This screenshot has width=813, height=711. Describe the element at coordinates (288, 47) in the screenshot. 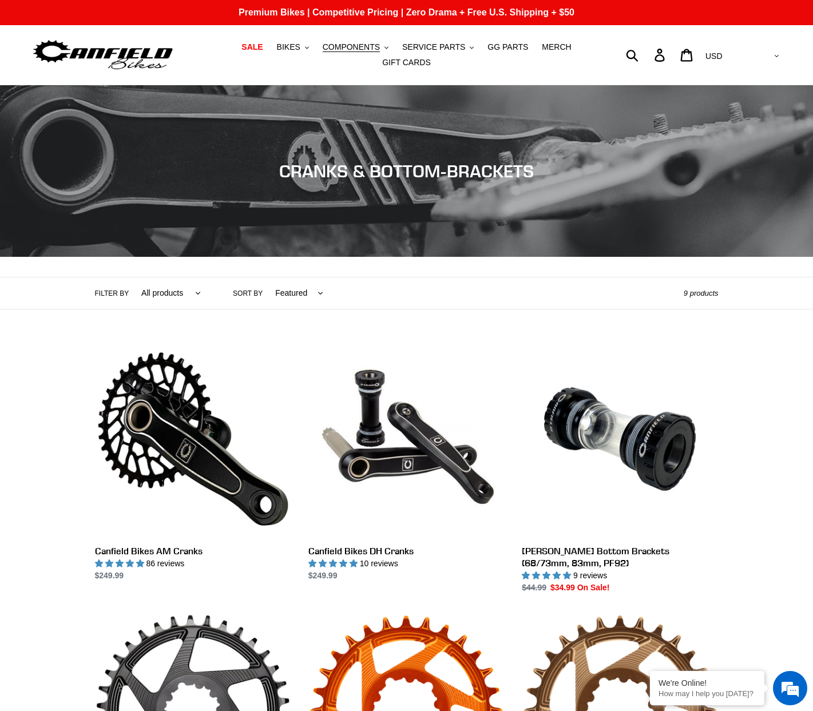

I see `span: BIKES` at that location.